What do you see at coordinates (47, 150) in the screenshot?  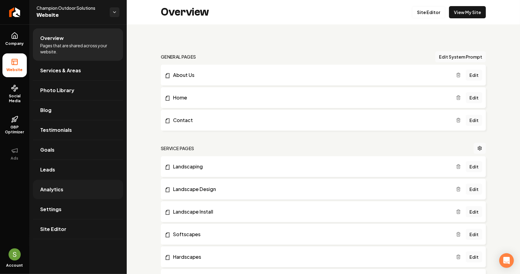 I see `span: Goals` at bounding box center [47, 150].